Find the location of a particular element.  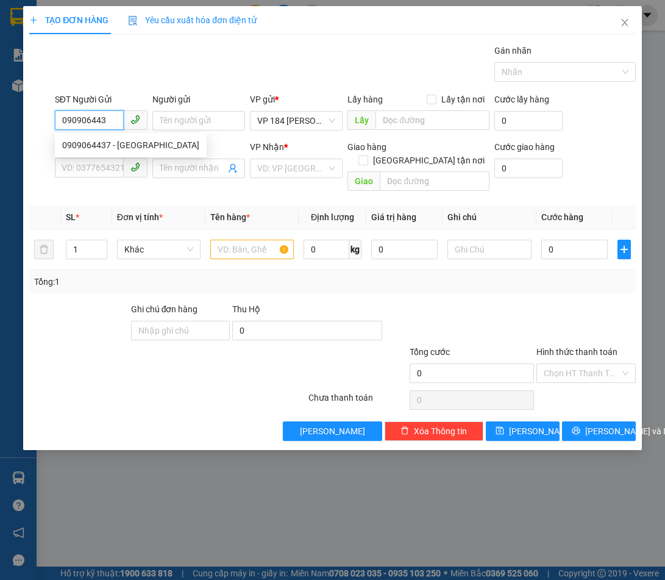

span: printer is located at coordinates (576, 431).